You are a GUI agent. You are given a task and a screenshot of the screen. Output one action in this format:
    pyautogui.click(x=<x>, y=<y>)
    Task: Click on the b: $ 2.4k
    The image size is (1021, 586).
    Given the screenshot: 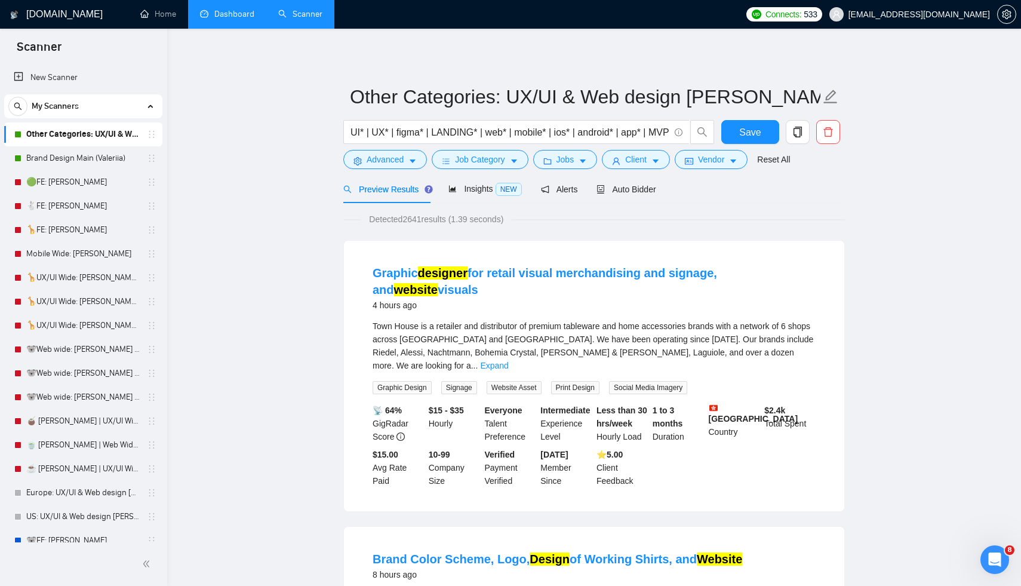 What is the action you would take?
    pyautogui.click(x=774, y=410)
    